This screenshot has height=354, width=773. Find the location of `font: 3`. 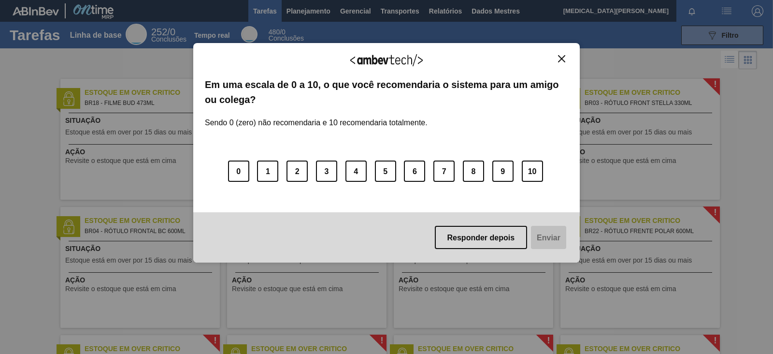

font: 3 is located at coordinates (327, 171).